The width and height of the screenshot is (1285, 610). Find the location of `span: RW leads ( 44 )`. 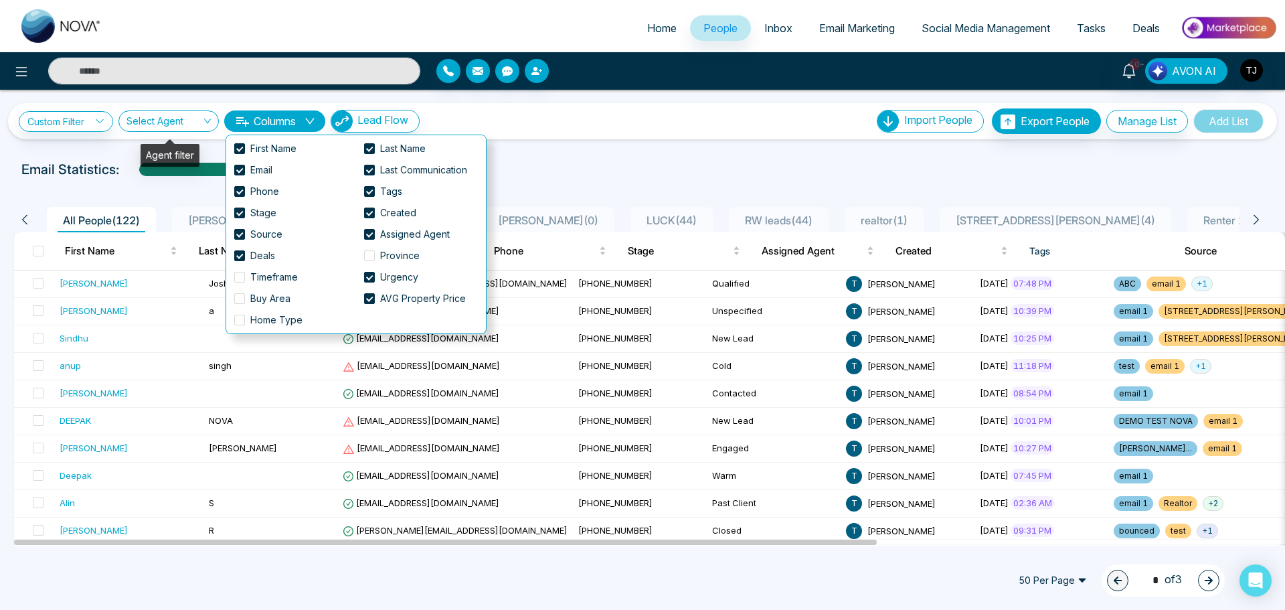

span: RW leads ( 44 ) is located at coordinates (778, 220).